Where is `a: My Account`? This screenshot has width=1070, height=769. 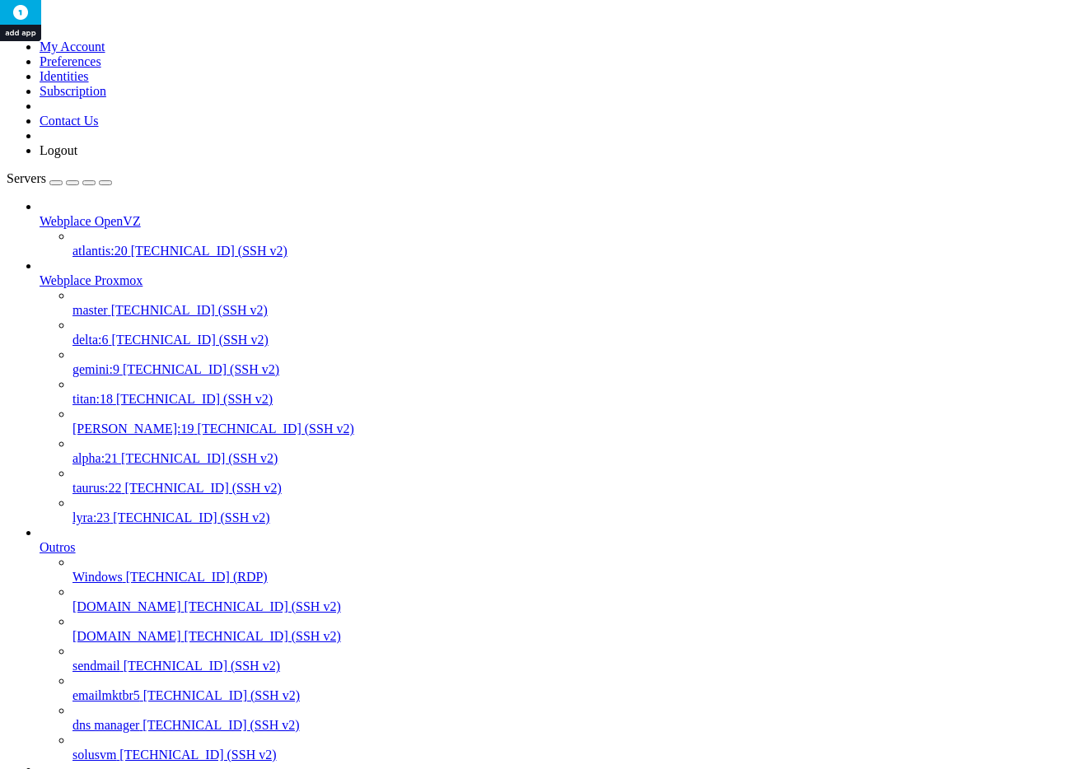
a: My Account is located at coordinates (72, 46).